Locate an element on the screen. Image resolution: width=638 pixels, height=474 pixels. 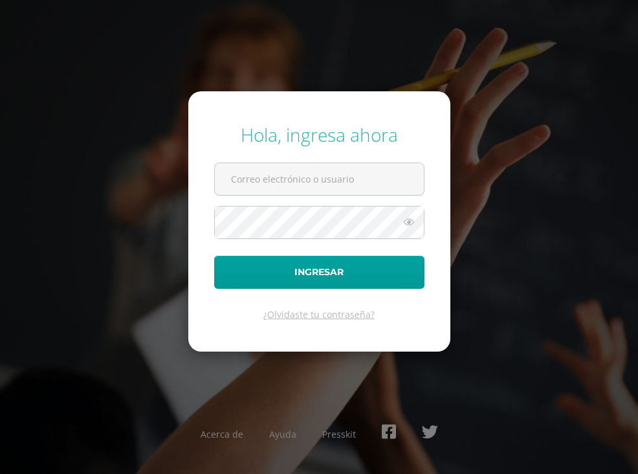
a: ¿Olvidaste tu contraseña? is located at coordinates (319, 314).